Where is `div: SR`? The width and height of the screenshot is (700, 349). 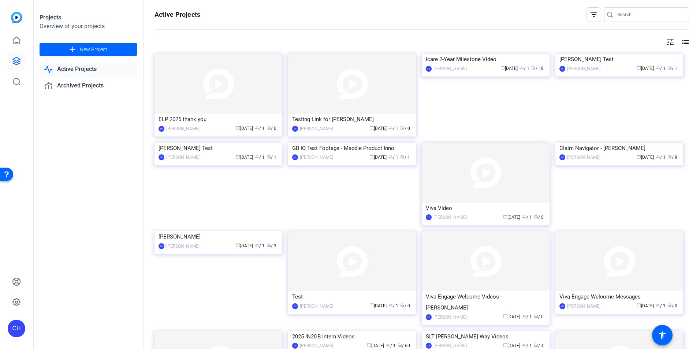 div: SR is located at coordinates (161, 129).